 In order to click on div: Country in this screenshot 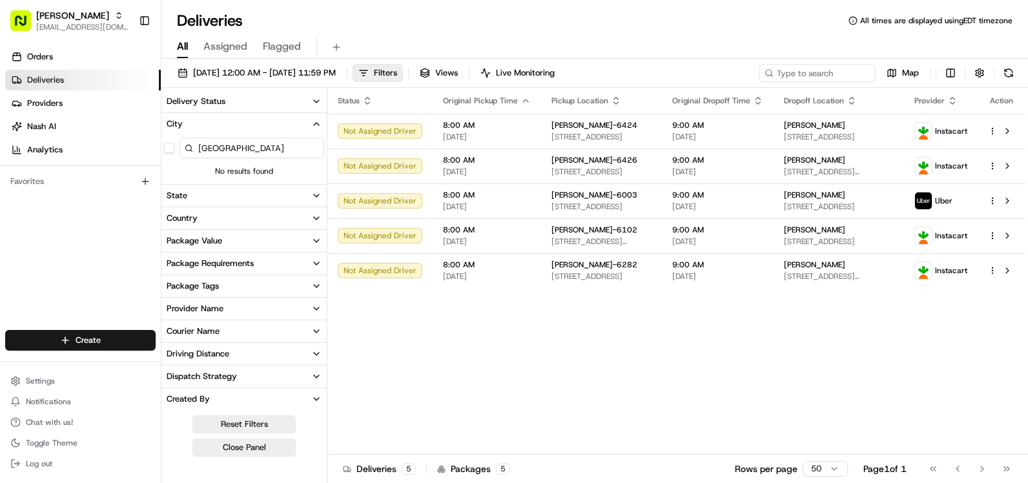, I will do `click(182, 218)`.